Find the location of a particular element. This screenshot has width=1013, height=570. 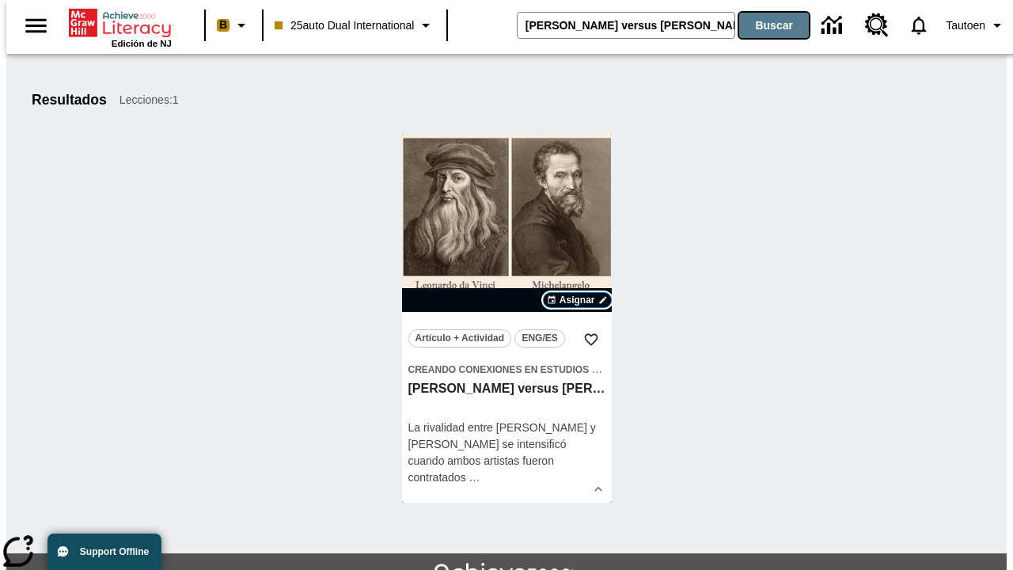

span: Support Offline is located at coordinates (114, 551).